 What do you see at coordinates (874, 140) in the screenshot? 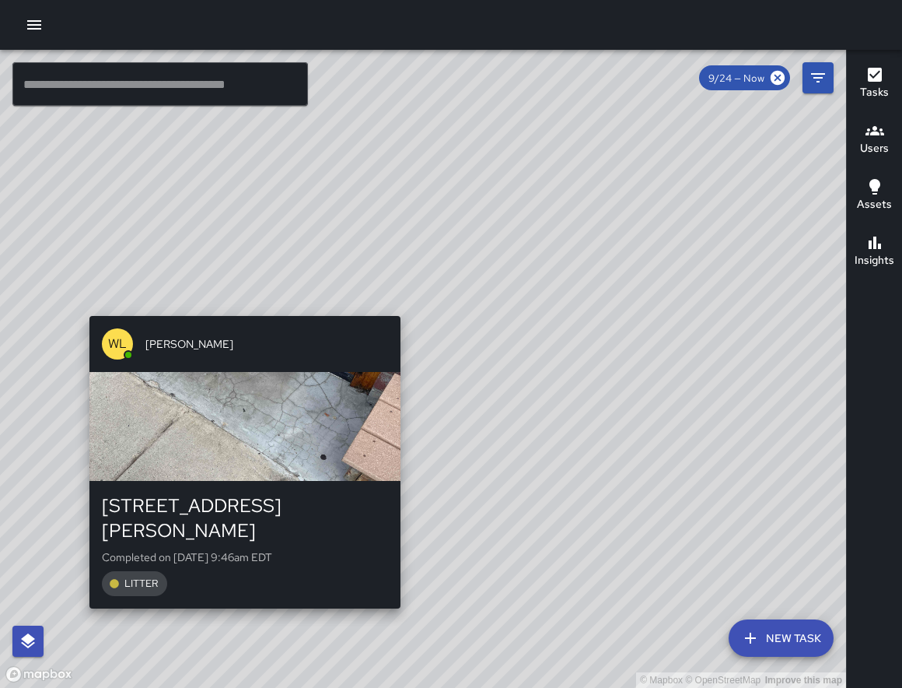
I see `button: Users` at bounding box center [874, 140].